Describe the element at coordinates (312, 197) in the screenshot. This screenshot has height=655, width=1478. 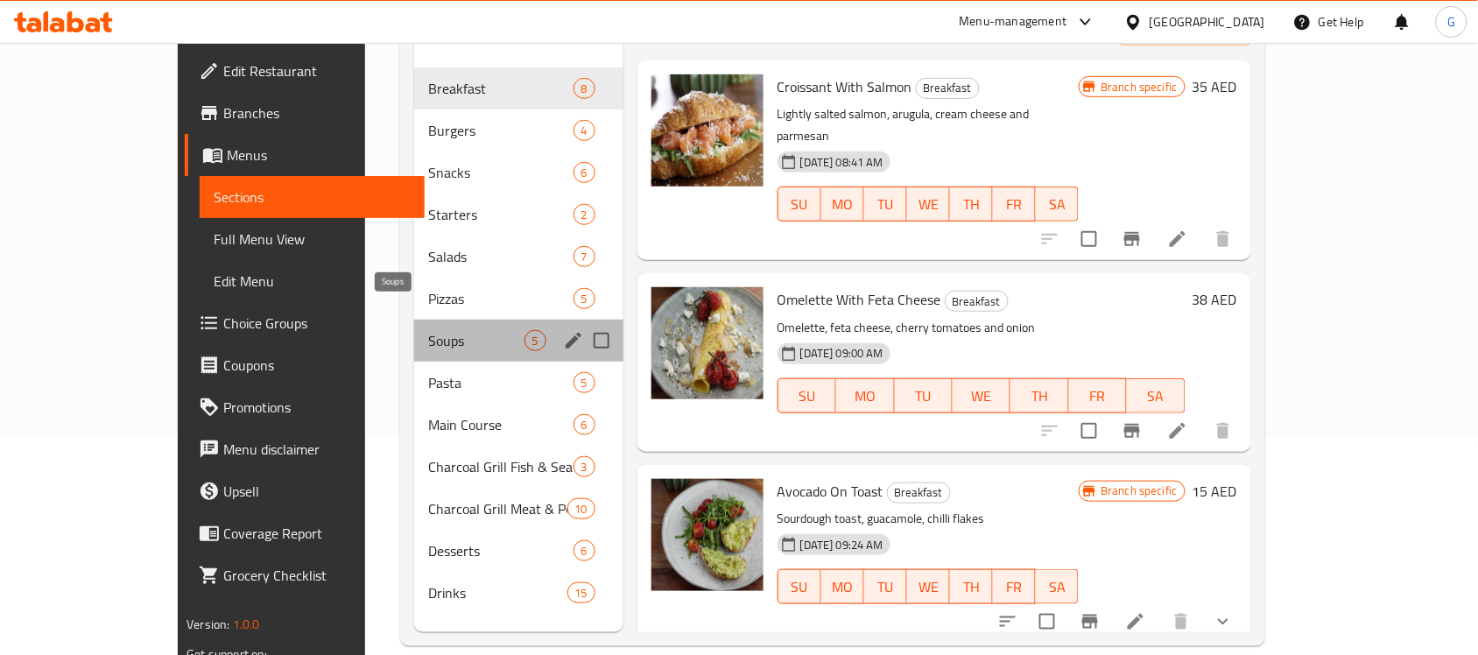
I see `a: Sections` at that location.